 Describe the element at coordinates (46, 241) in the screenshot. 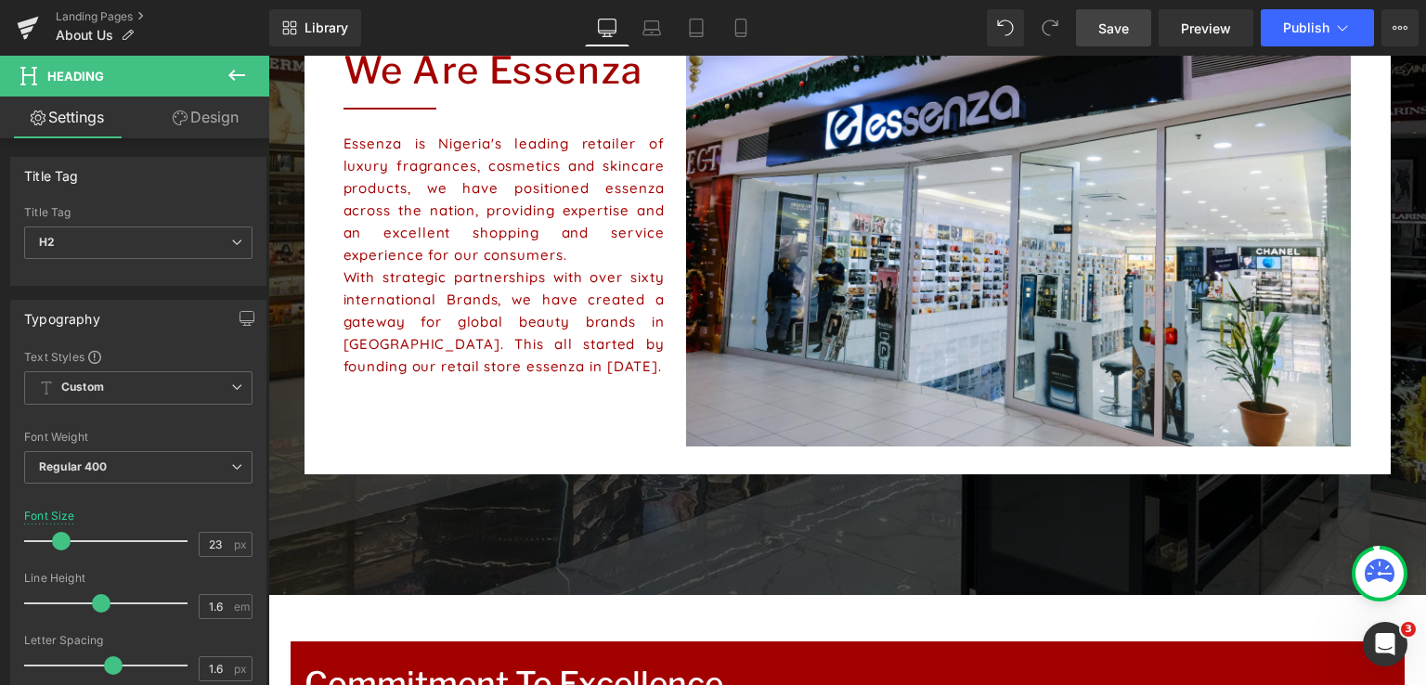

I see `b: H2` at that location.